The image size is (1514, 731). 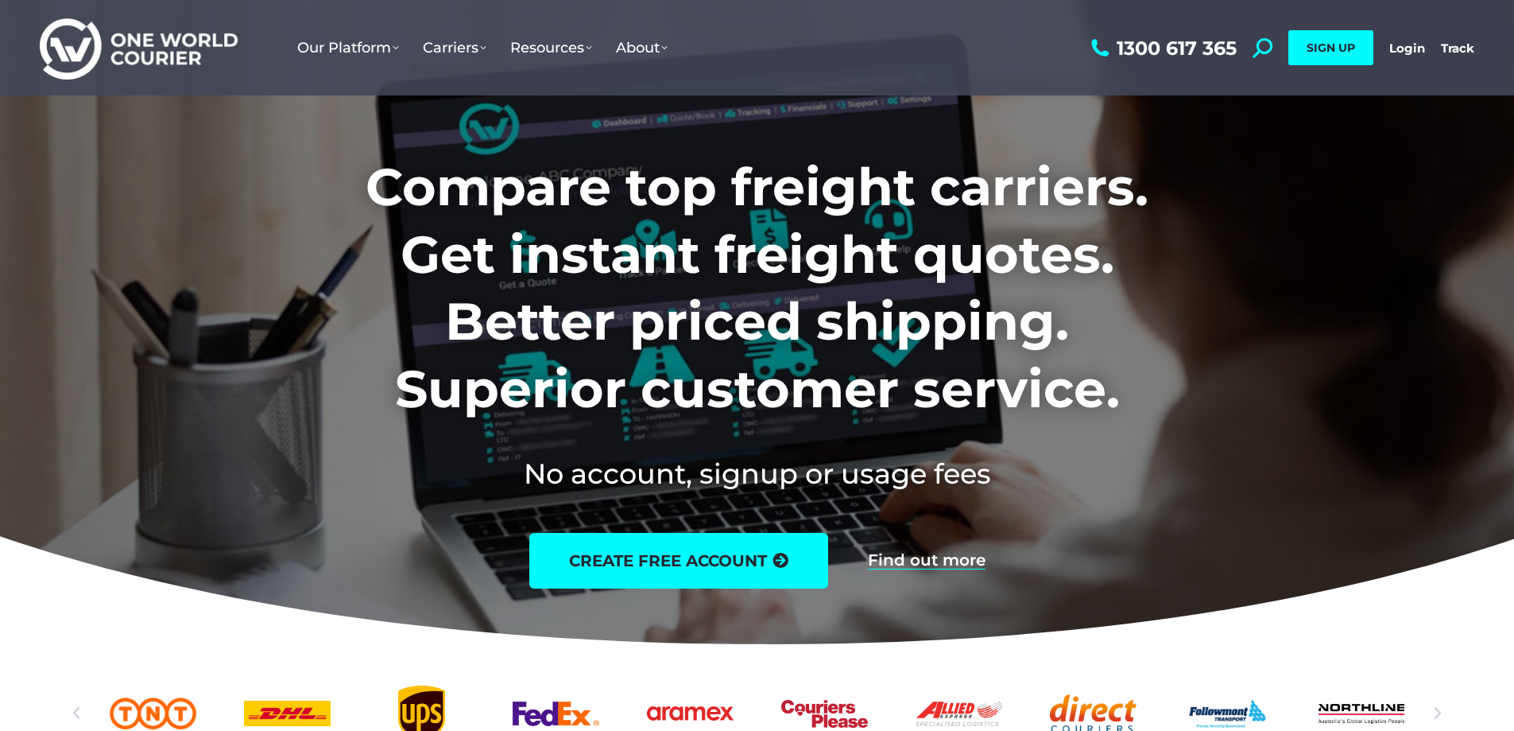 What do you see at coordinates (551, 48) in the screenshot?
I see `a: Resources` at bounding box center [551, 48].